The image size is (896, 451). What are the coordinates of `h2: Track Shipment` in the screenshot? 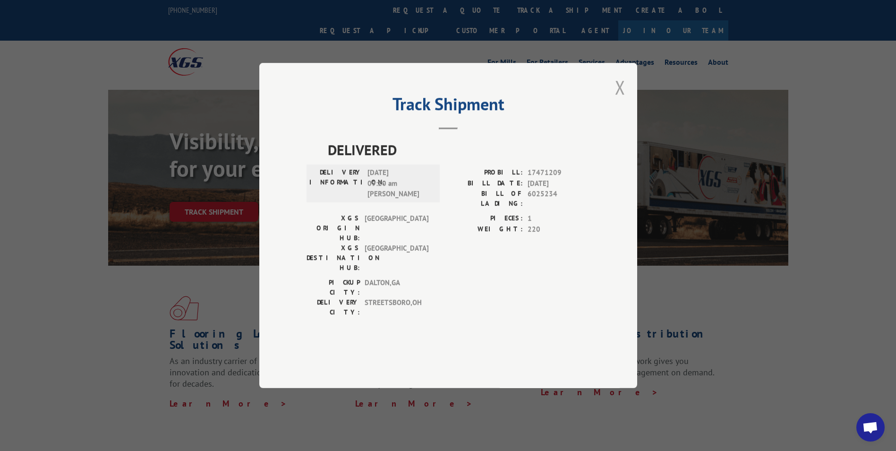 It's located at (448, 106).